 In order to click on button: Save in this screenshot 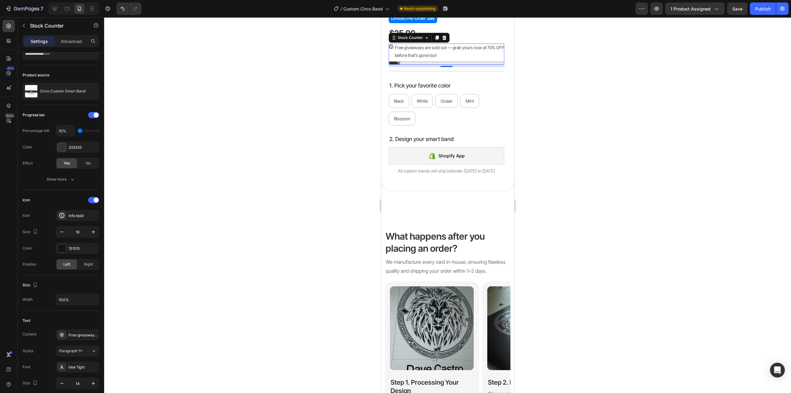, I will do `click(737, 9)`.